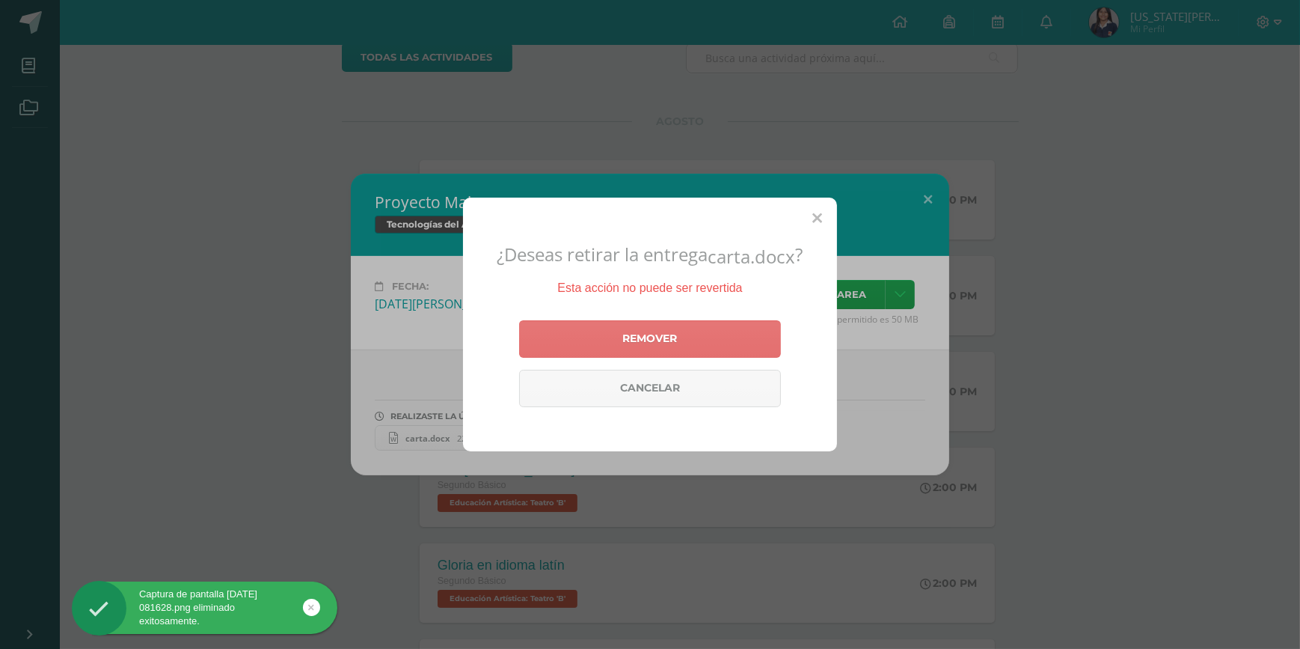 This screenshot has height=649, width=1300. Describe the element at coordinates (650, 339) in the screenshot. I see `a: Remover` at that location.